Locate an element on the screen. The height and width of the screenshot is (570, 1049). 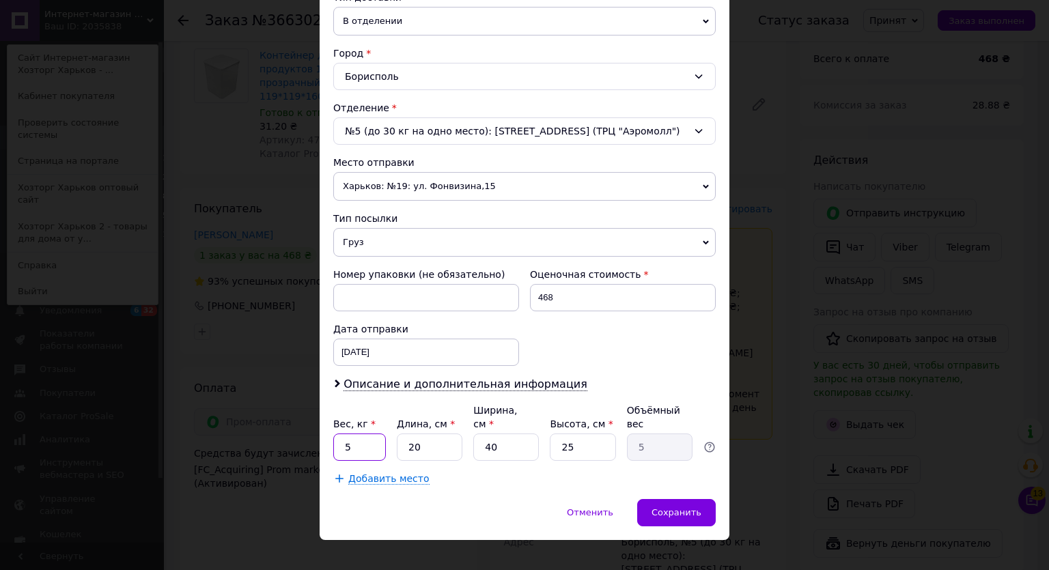
div: Город is located at coordinates (524, 53).